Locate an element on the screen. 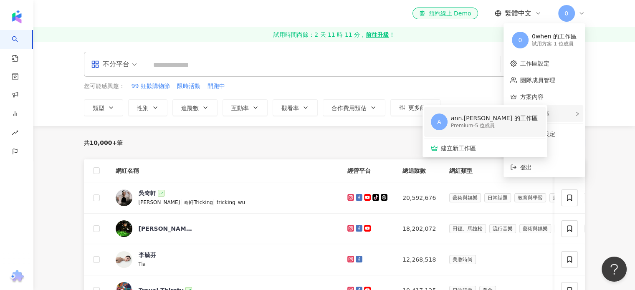  th: 網紅名稱 is located at coordinates (225, 171).